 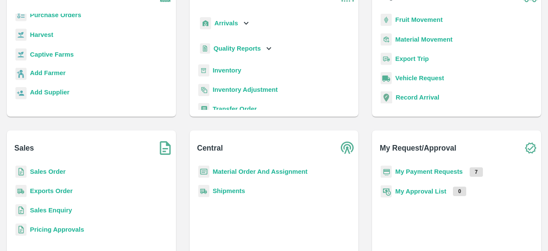 I want to click on b: Inventory Adjustment, so click(x=246, y=90).